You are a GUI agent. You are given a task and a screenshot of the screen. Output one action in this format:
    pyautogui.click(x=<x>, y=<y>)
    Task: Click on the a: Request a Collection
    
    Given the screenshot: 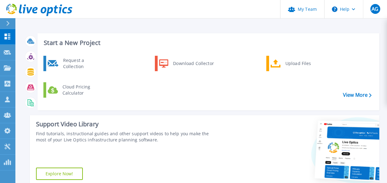 What is the action you would take?
    pyautogui.click(x=75, y=63)
    